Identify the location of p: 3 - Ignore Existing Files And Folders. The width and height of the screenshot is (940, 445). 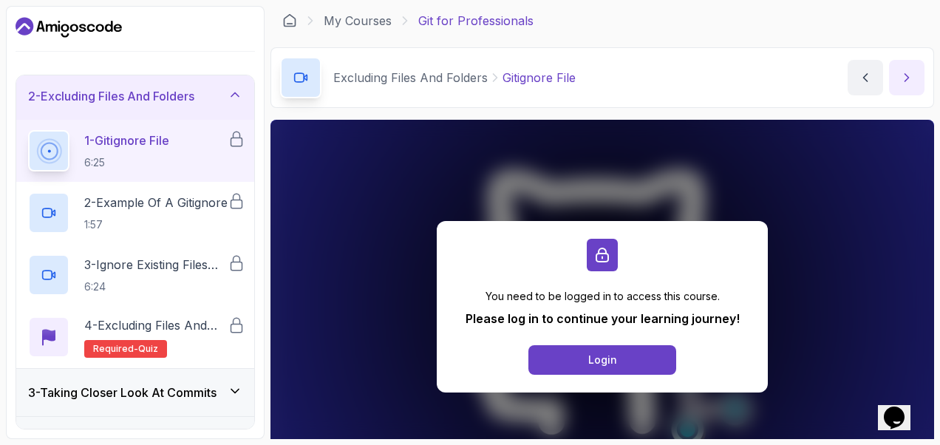
(156, 264).